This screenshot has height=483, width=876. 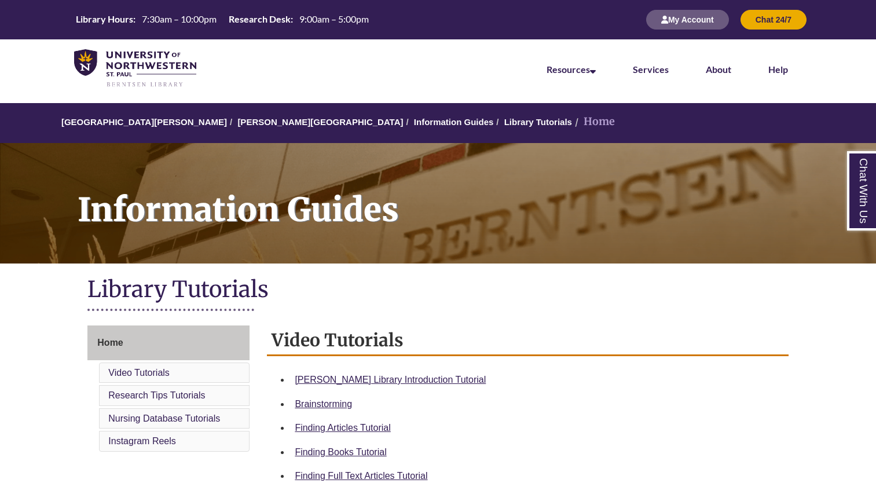 I want to click on a: Information Guides, so click(x=454, y=122).